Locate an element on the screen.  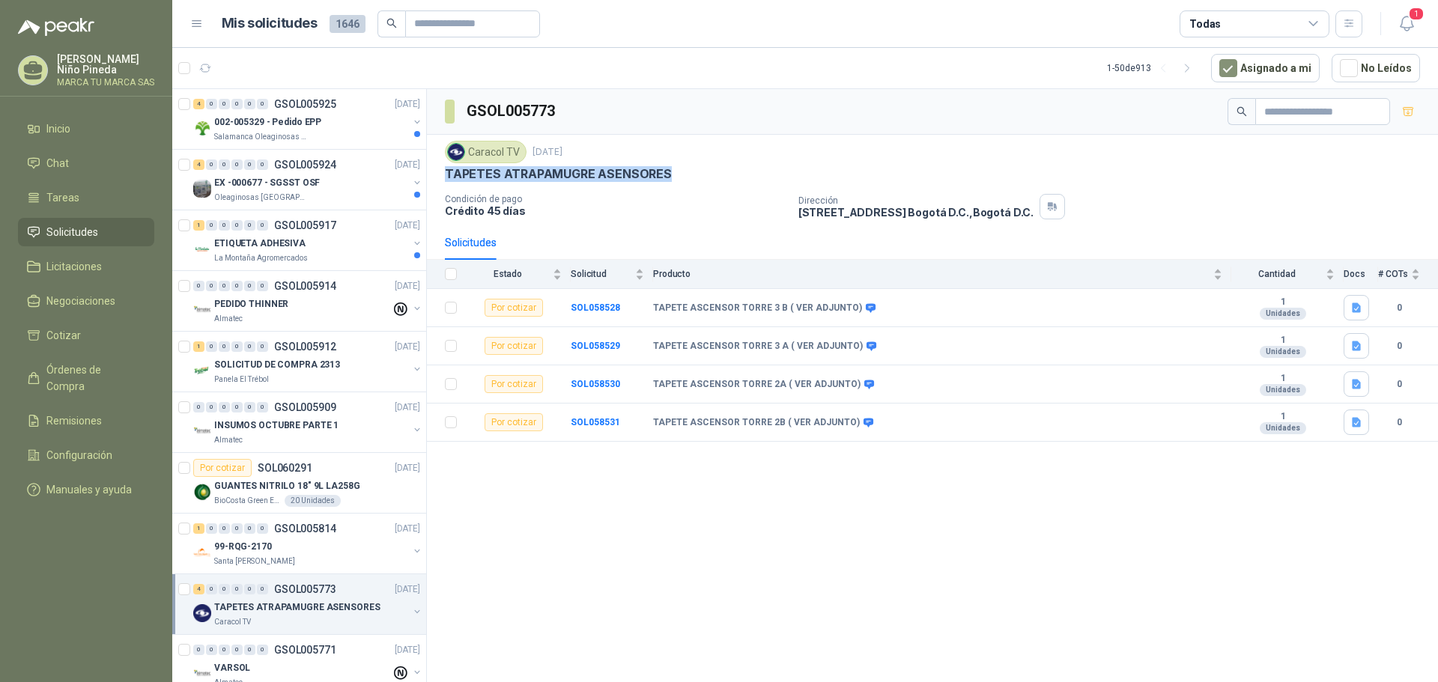
span: Solicitud is located at coordinates (601, 274).